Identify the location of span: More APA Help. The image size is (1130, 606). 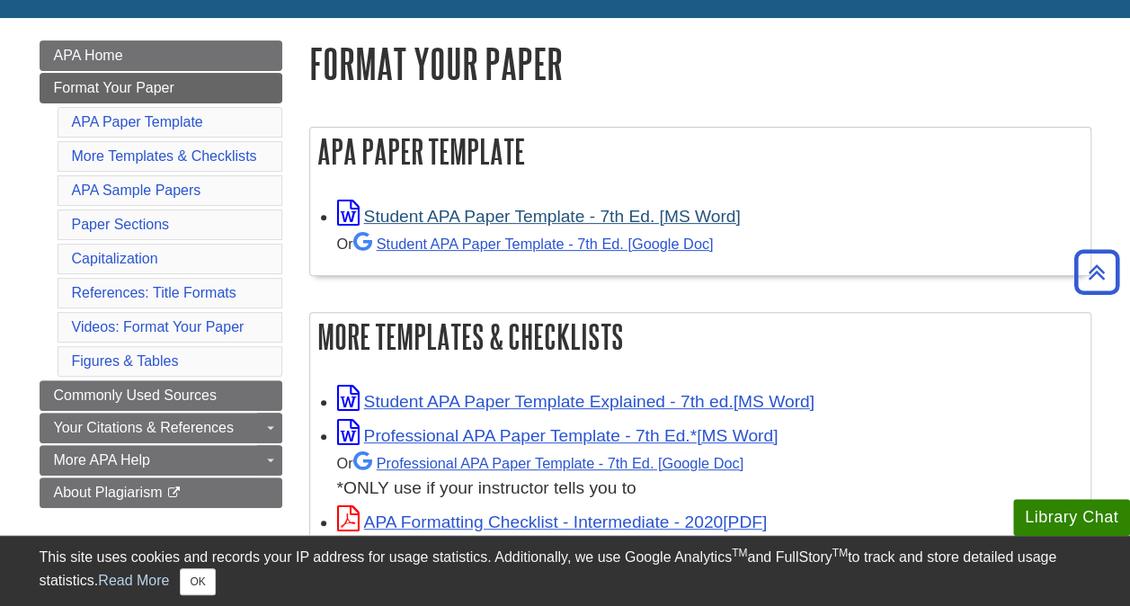
(102, 459).